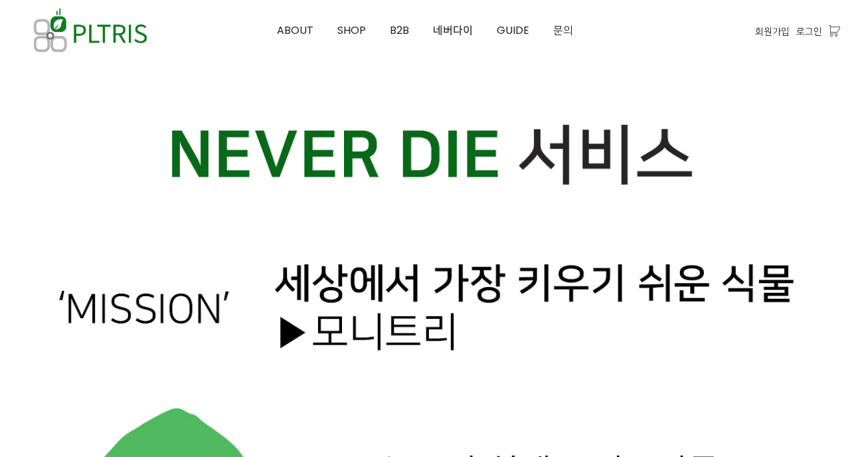  What do you see at coordinates (453, 30) in the screenshot?
I see `span: 네버다이` at bounding box center [453, 30].